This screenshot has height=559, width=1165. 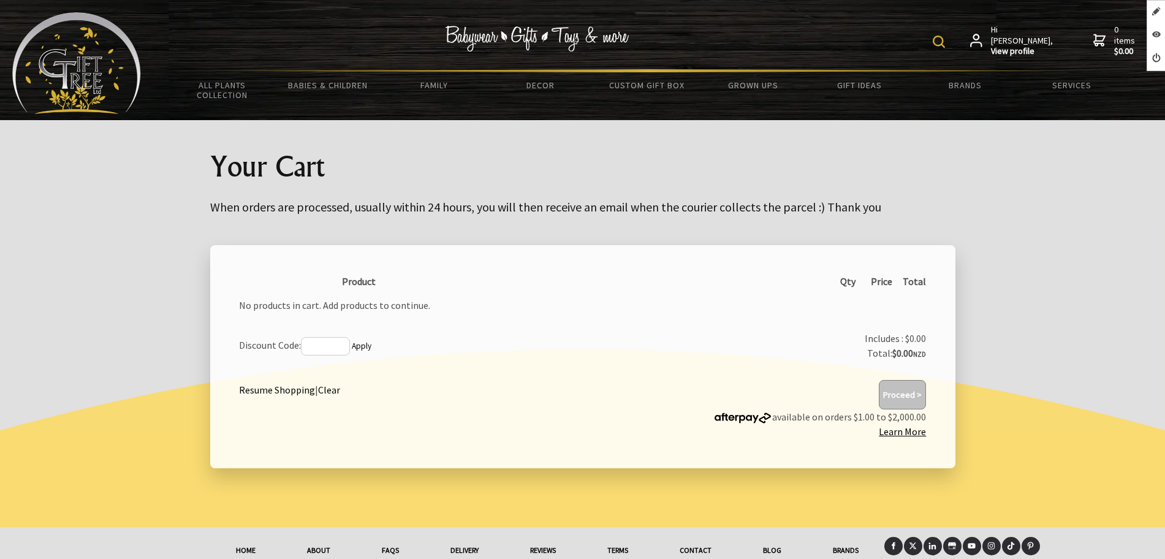 What do you see at coordinates (819, 424) in the screenshot?
I see `p: available on orders $1.00 to $2,000.00` at bounding box center [819, 424].